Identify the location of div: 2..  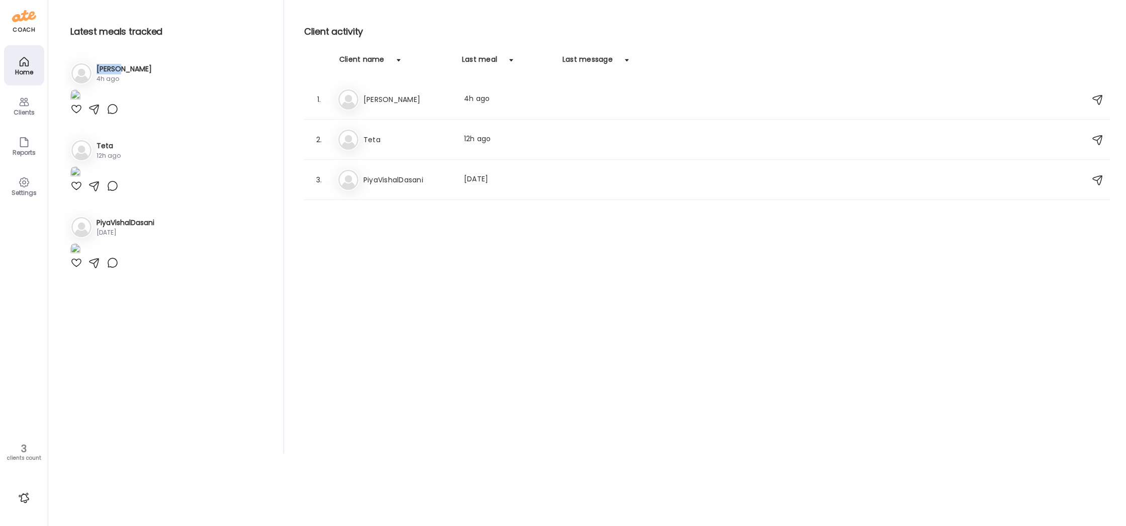
(319, 140).